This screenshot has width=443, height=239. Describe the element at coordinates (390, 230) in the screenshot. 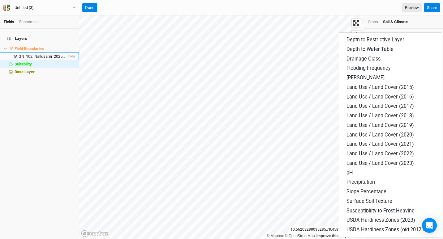

I see `span: USDA Hardiness Zones (old 2012 data)` at that location.